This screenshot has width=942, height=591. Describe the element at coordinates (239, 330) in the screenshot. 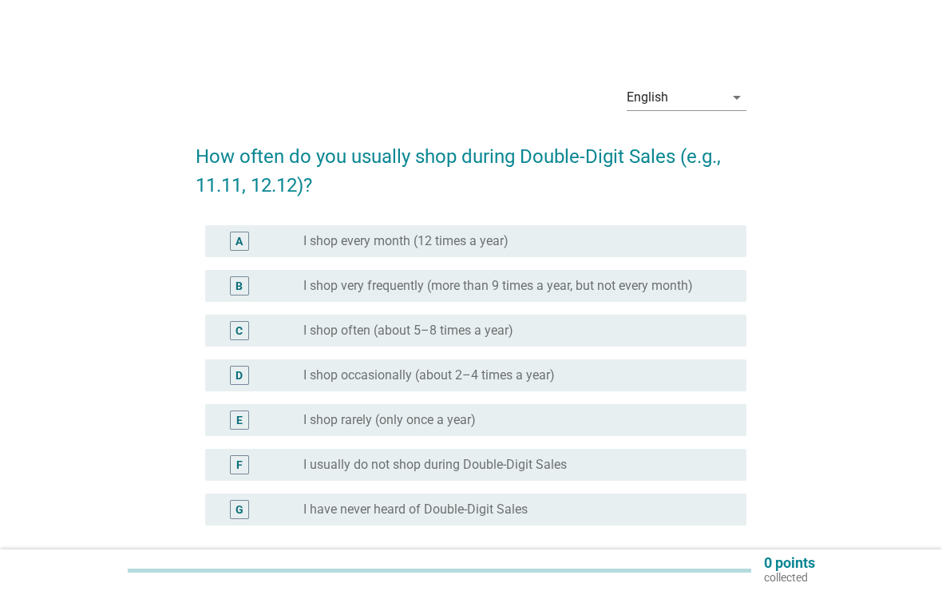

I see `div: C` at that location.